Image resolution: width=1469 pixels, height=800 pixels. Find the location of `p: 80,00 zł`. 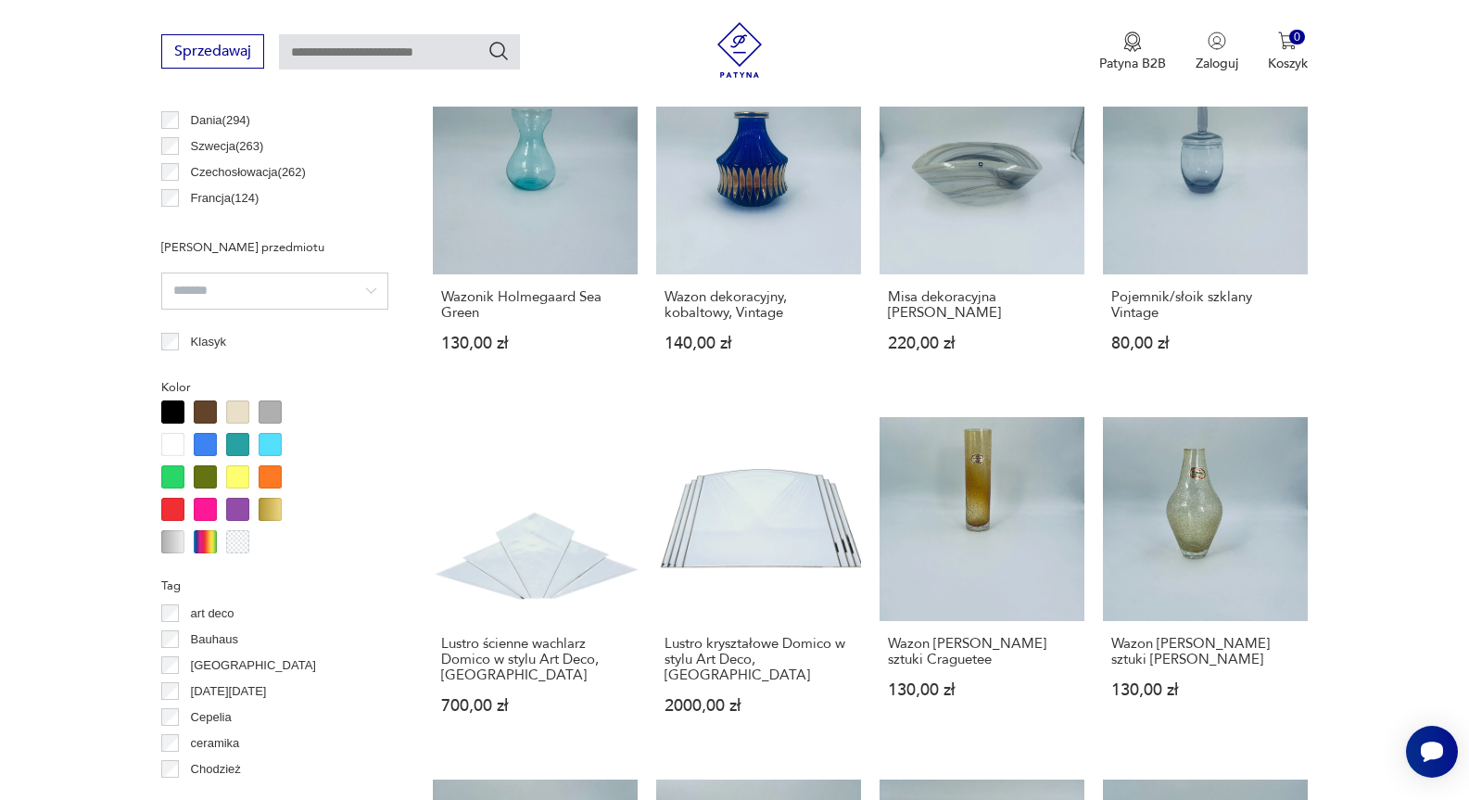

p: 80,00 zł is located at coordinates (1205, 343).